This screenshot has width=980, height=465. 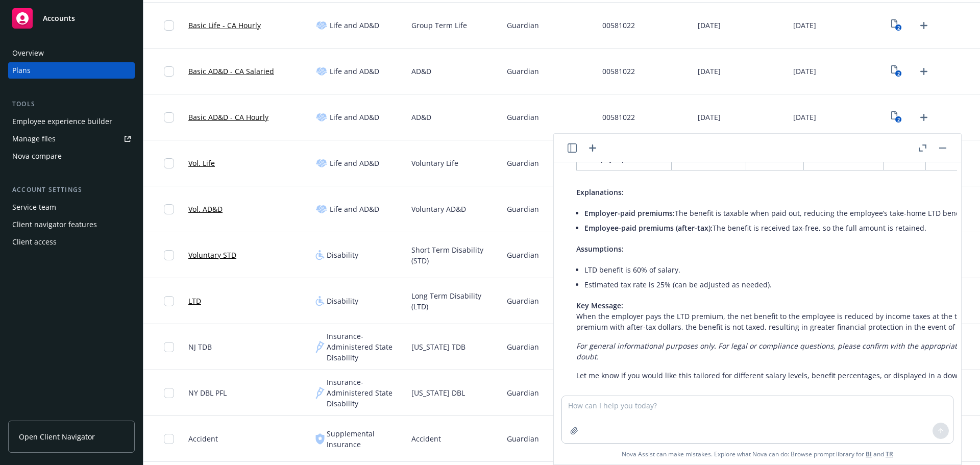 I want to click on span: Open Client Navigator, so click(x=57, y=436).